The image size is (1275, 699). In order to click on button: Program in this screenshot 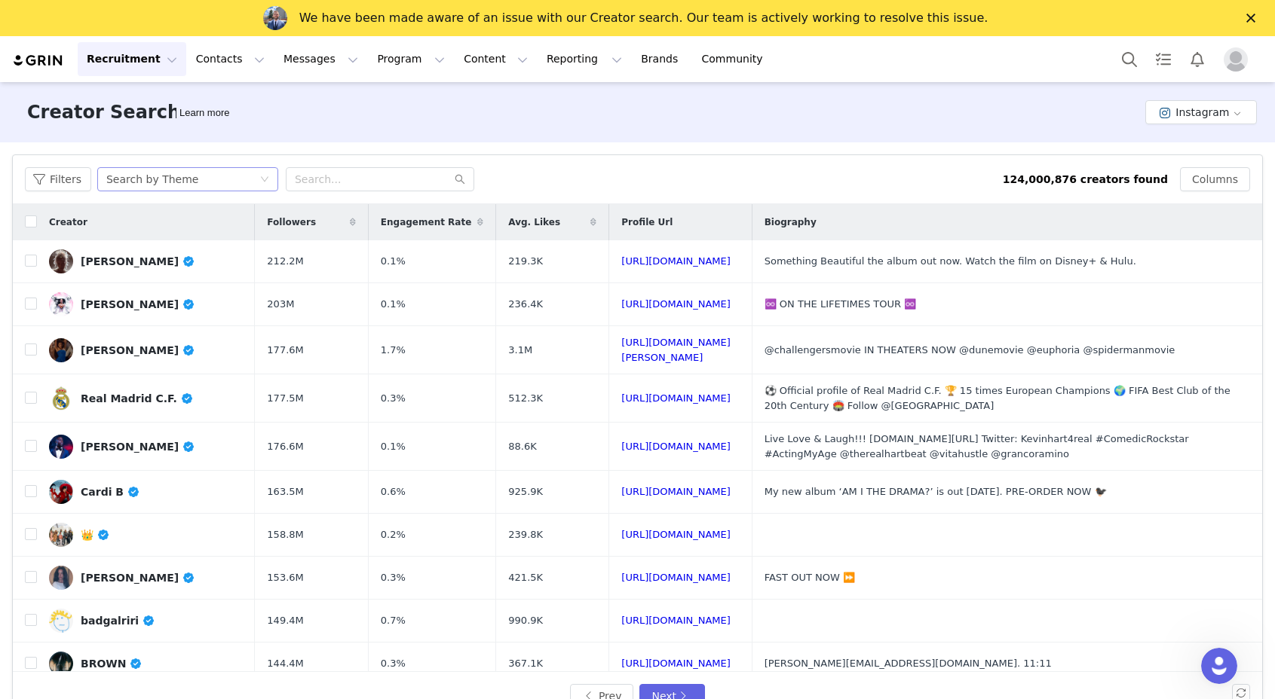, I will do `click(411, 59)`.